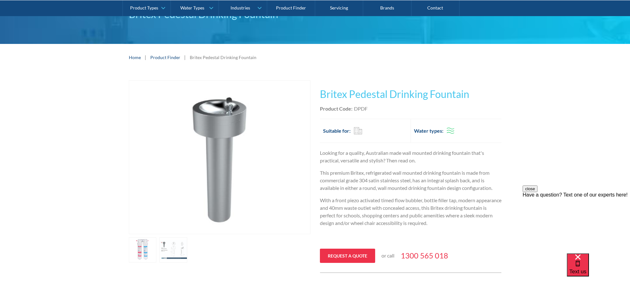  What do you see at coordinates (411, 94) in the screenshot?
I see `h1: Britex Pedestal Drinking Fountain` at bounding box center [411, 94].